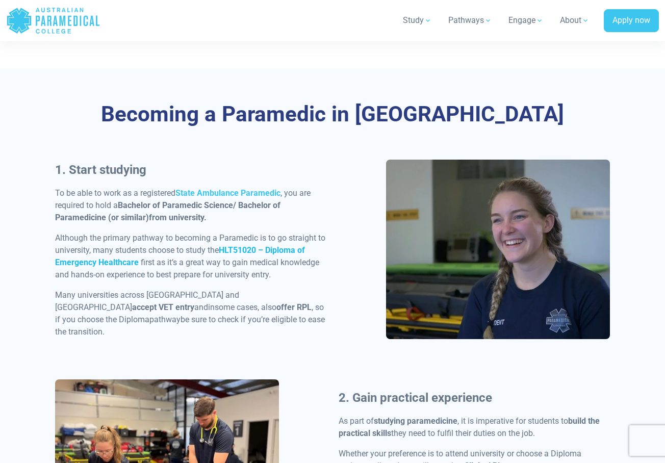 The height and width of the screenshot is (463, 665). I want to click on span: be sure to check if you’re eligible to ease the transition., so click(190, 326).